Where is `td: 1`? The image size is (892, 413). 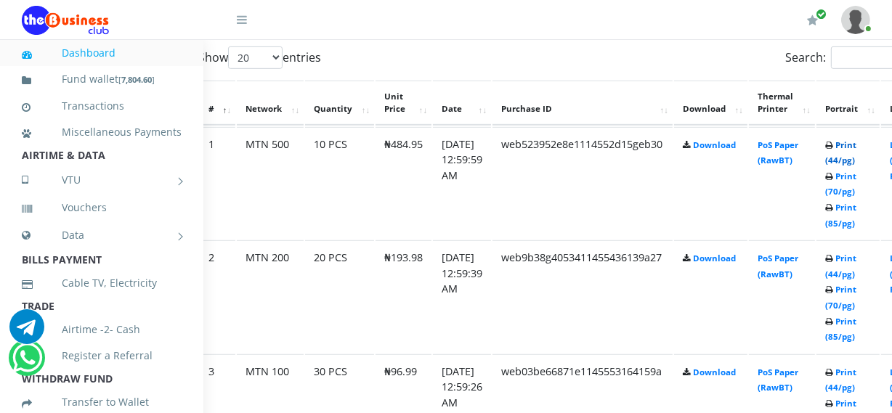
td: 1 is located at coordinates (217, 183).